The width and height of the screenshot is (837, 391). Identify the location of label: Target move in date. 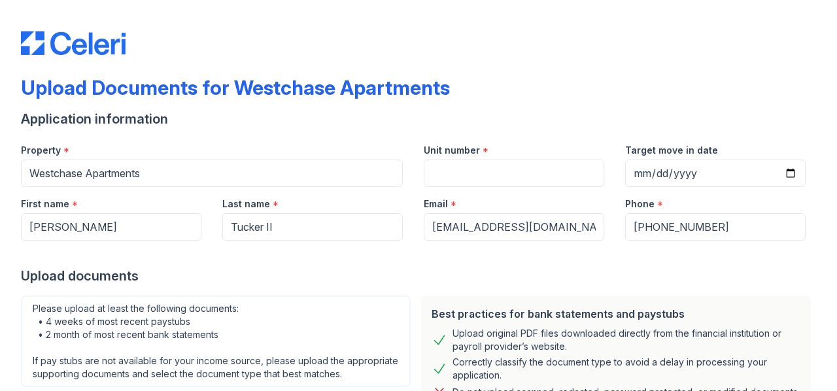
(671, 150).